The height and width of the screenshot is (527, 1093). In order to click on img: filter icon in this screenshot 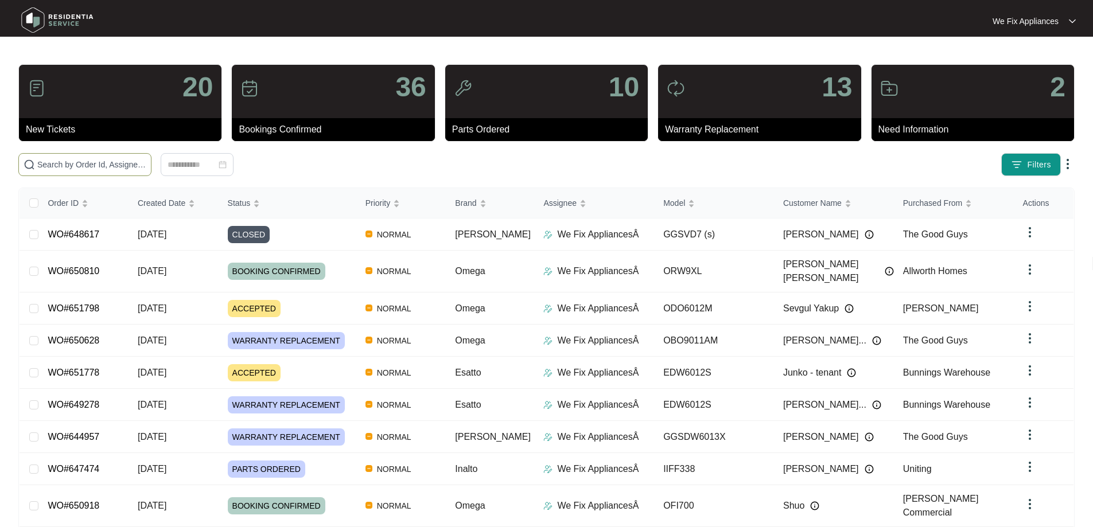, I will do `click(1017, 165)`.